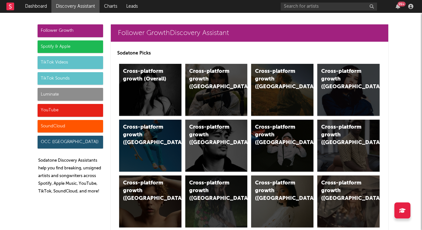 Image resolution: width=422 pixels, height=230 pixels. What do you see at coordinates (70, 31) in the screenshot?
I see `div: Follower Growth` at bounding box center [70, 31].